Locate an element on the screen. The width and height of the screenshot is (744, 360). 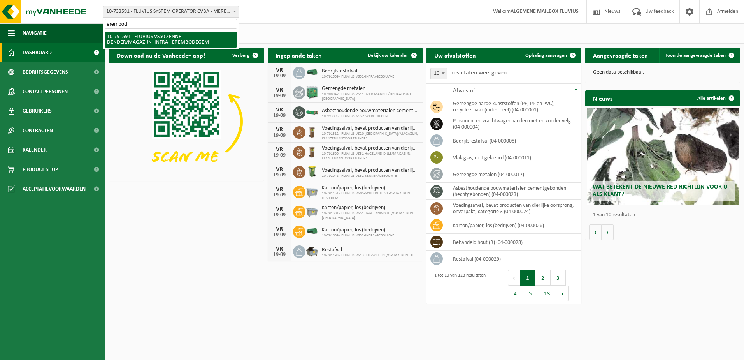
span: Navigatie is located at coordinates (35, 33).